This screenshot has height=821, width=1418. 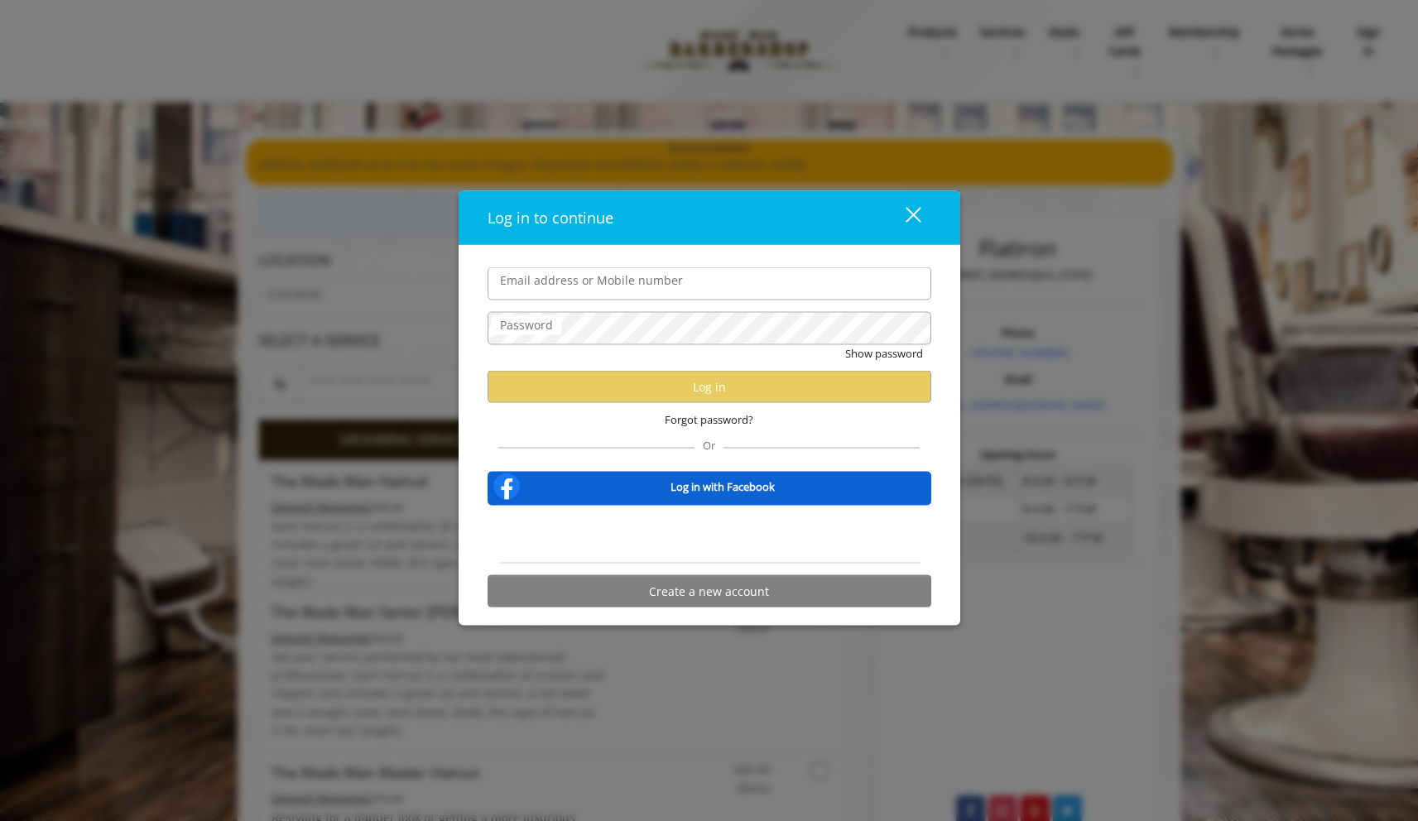 What do you see at coordinates (710, 329) in the screenshot?
I see `input: Password` at bounding box center [710, 329].